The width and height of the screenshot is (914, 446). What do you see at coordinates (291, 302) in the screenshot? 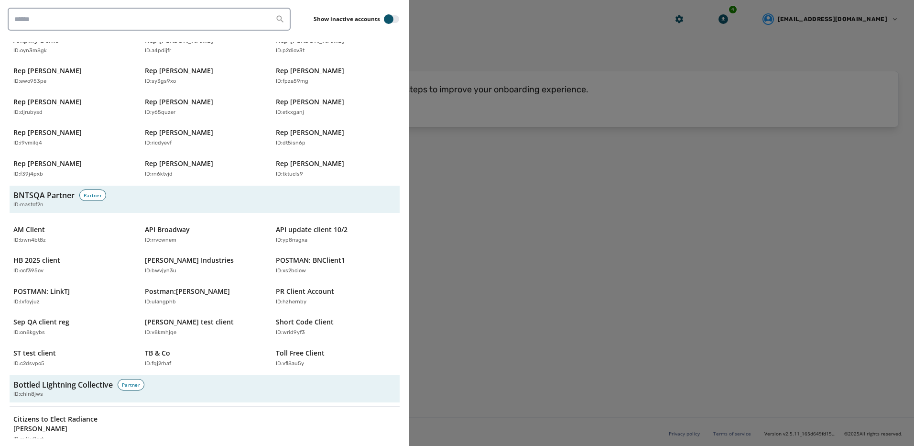
I see `p: ID: hzhernby` at bounding box center [291, 302].